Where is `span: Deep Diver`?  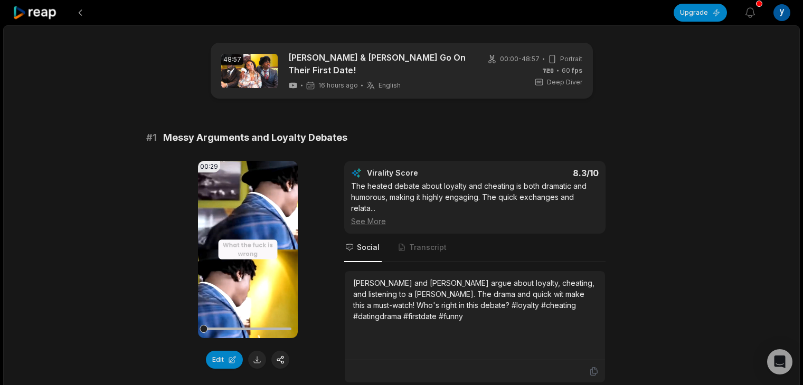
span: Deep Diver is located at coordinates (564, 82).